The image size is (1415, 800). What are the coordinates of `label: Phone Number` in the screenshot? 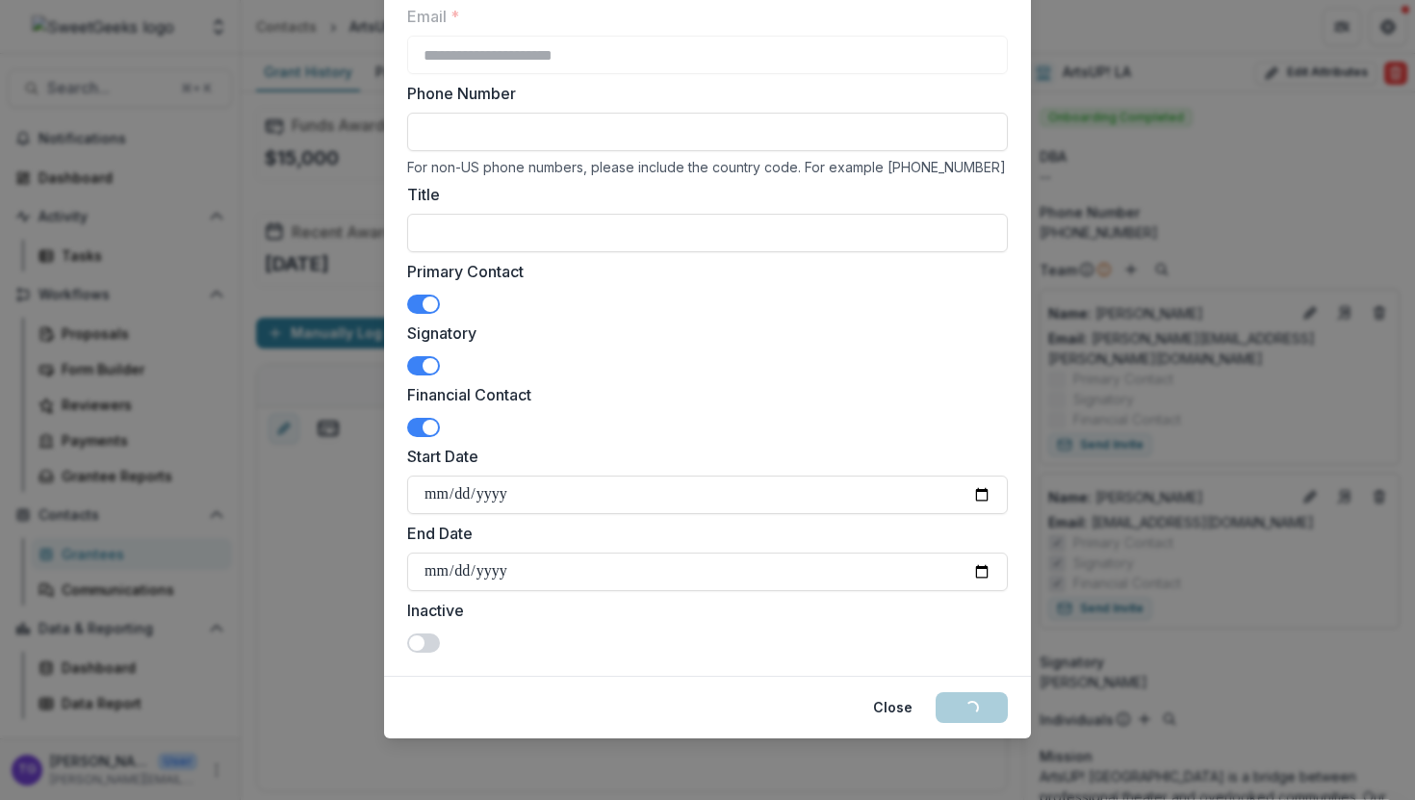 It's located at (702, 93).